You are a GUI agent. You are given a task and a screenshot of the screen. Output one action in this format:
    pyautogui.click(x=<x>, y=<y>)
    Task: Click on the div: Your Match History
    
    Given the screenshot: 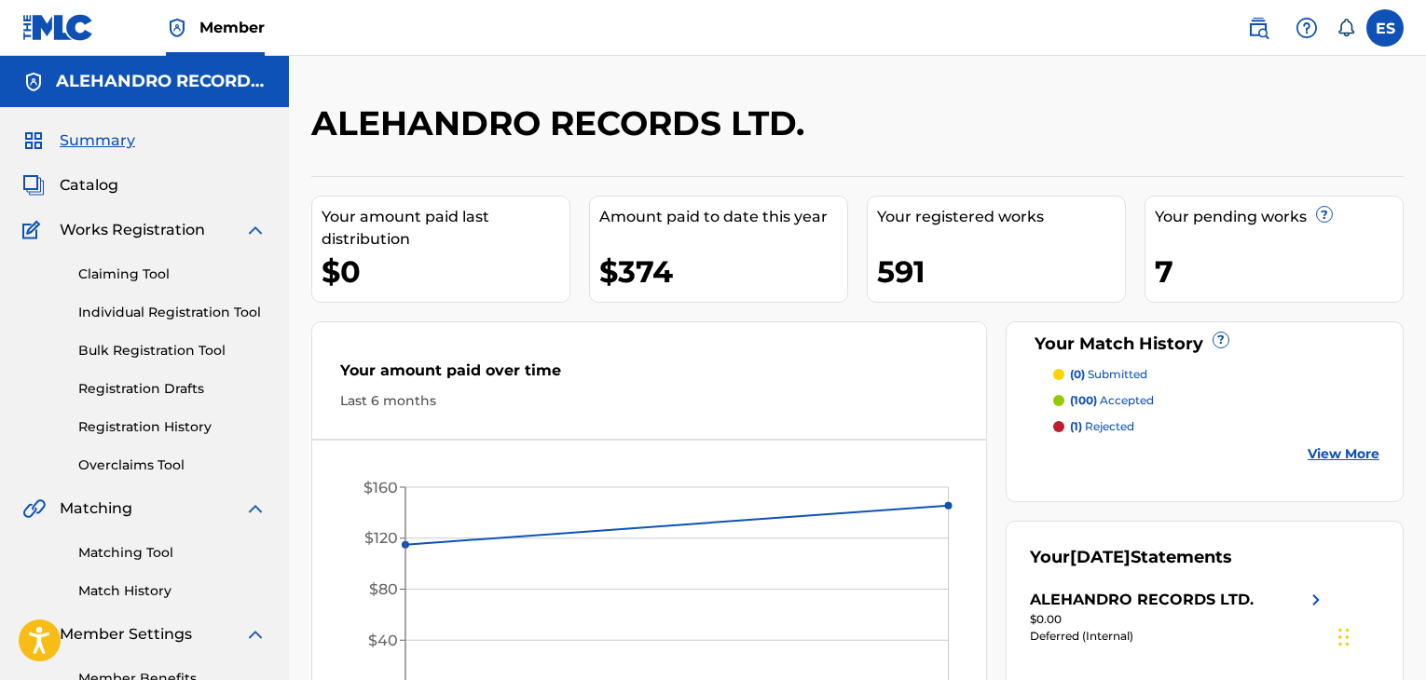 What is the action you would take?
    pyautogui.click(x=1204, y=344)
    